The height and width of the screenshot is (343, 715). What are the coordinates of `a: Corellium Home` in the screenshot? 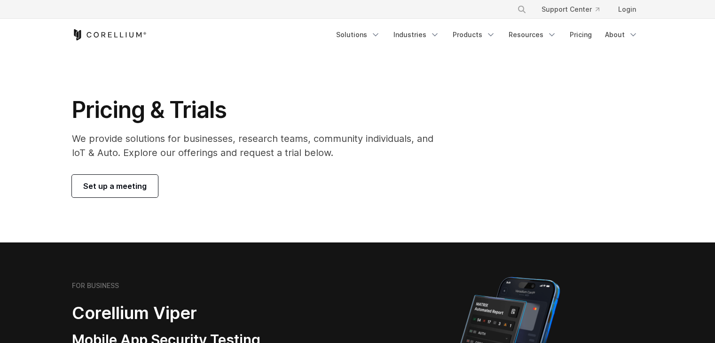 It's located at (109, 35).